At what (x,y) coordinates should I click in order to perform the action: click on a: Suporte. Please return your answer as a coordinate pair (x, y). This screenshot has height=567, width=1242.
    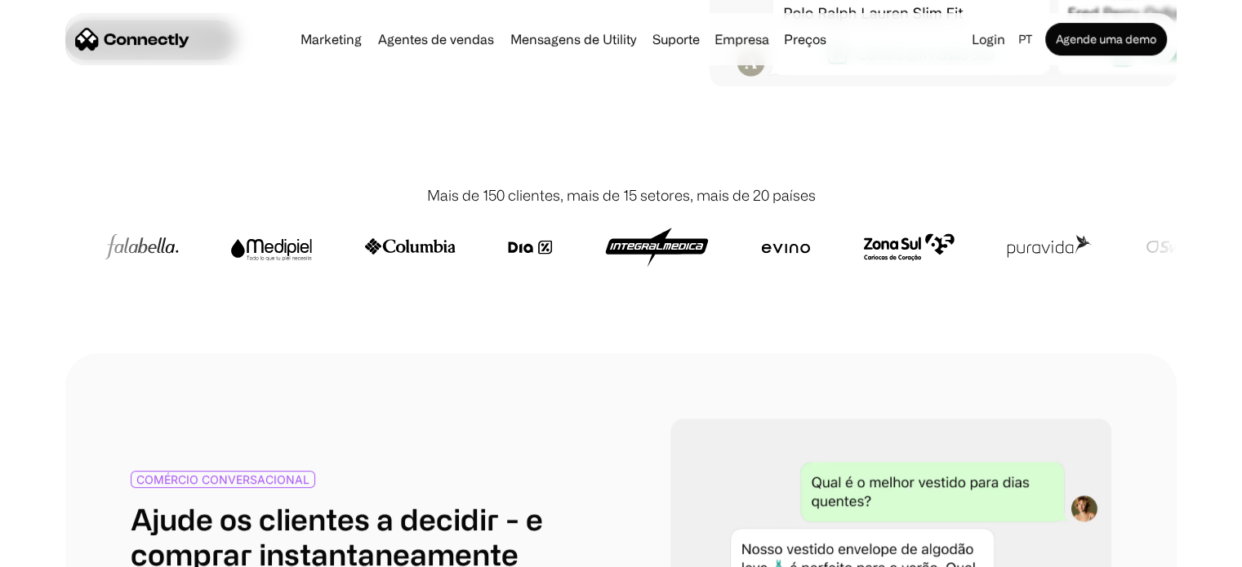
    Looking at the image, I should click on (676, 39).